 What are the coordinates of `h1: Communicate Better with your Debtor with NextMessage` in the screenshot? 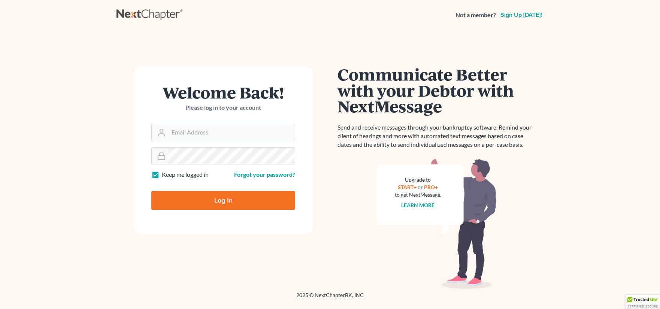 It's located at (437, 90).